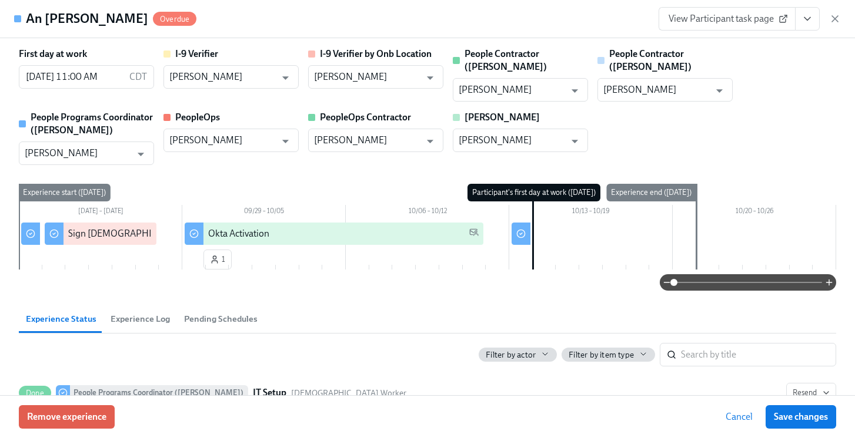 The width and height of the screenshot is (855, 438). I want to click on span: Experience Log, so click(140, 319).